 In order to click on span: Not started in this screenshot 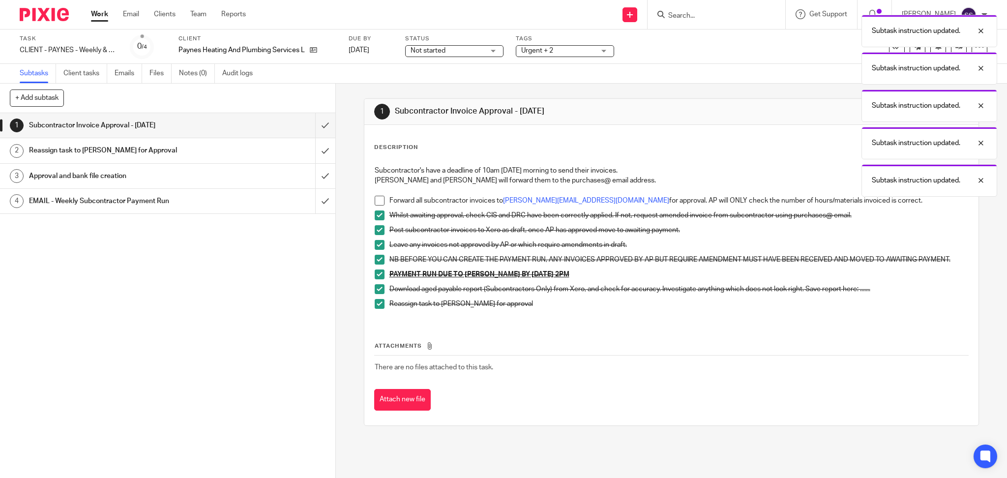, I will do `click(428, 51)`.